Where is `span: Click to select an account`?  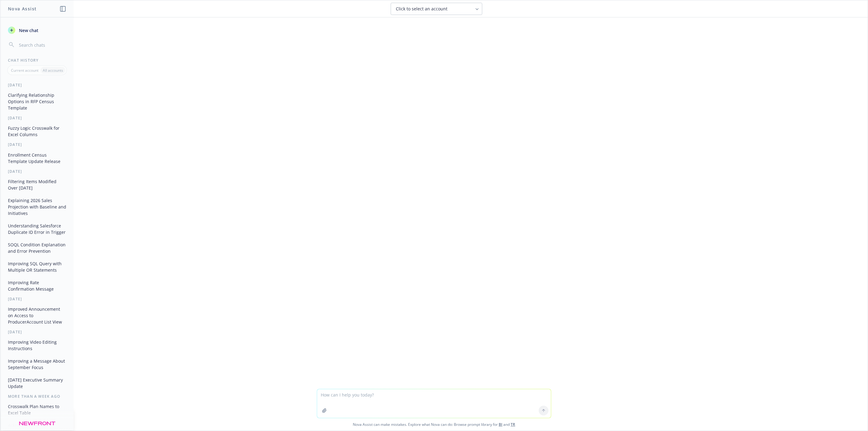 span: Click to select an account is located at coordinates (422, 9).